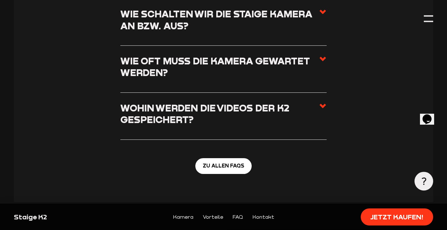  What do you see at coordinates (183, 217) in the screenshot?
I see `a: Kamera` at bounding box center [183, 217].